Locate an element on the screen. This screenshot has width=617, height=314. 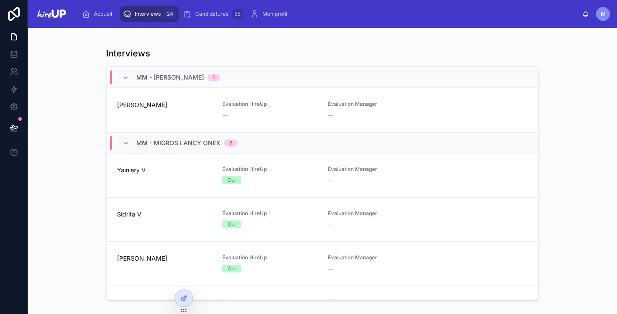
a: Accueil is located at coordinates (99, 14).